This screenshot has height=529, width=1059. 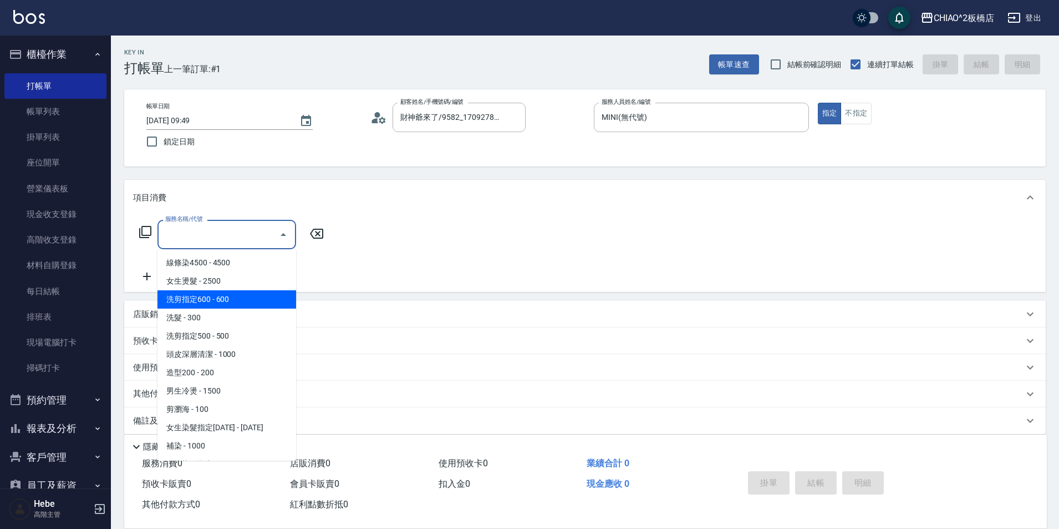 What do you see at coordinates (608, 463) in the screenshot?
I see `span: 業績合計 0` at bounding box center [608, 463].